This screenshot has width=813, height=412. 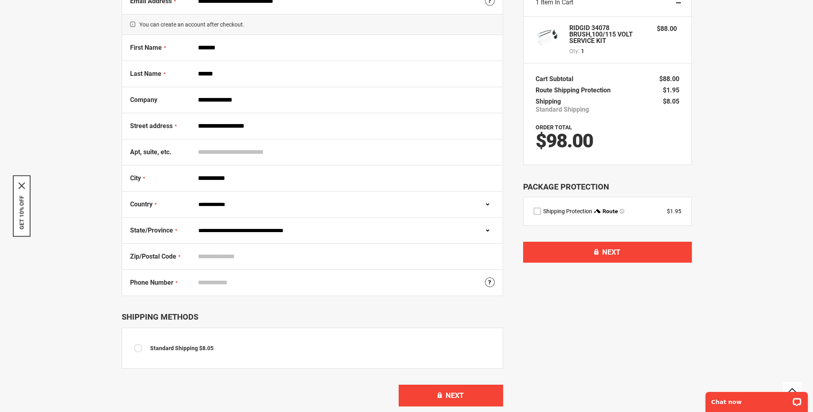 What do you see at coordinates (141, 204) in the screenshot?
I see `span: Country` at bounding box center [141, 204].